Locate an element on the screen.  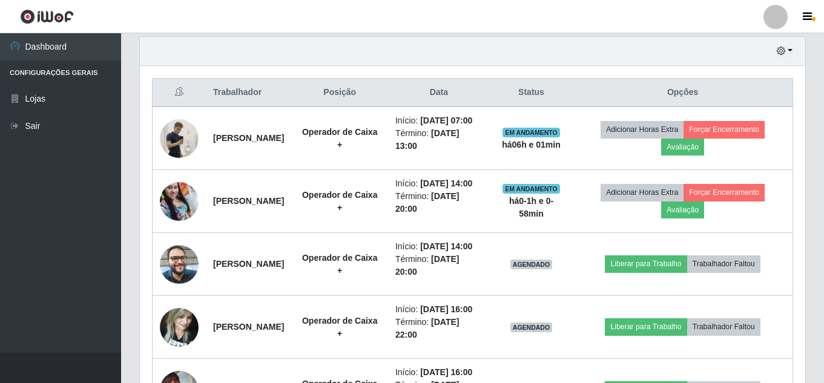
img: CoreUI Logo is located at coordinates (47, 16).